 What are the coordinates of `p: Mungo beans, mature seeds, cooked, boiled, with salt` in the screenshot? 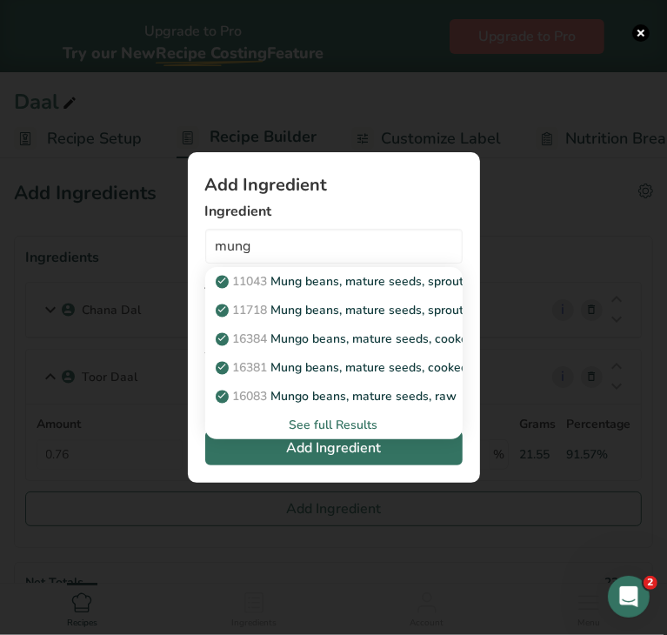 It's located at (395, 339).